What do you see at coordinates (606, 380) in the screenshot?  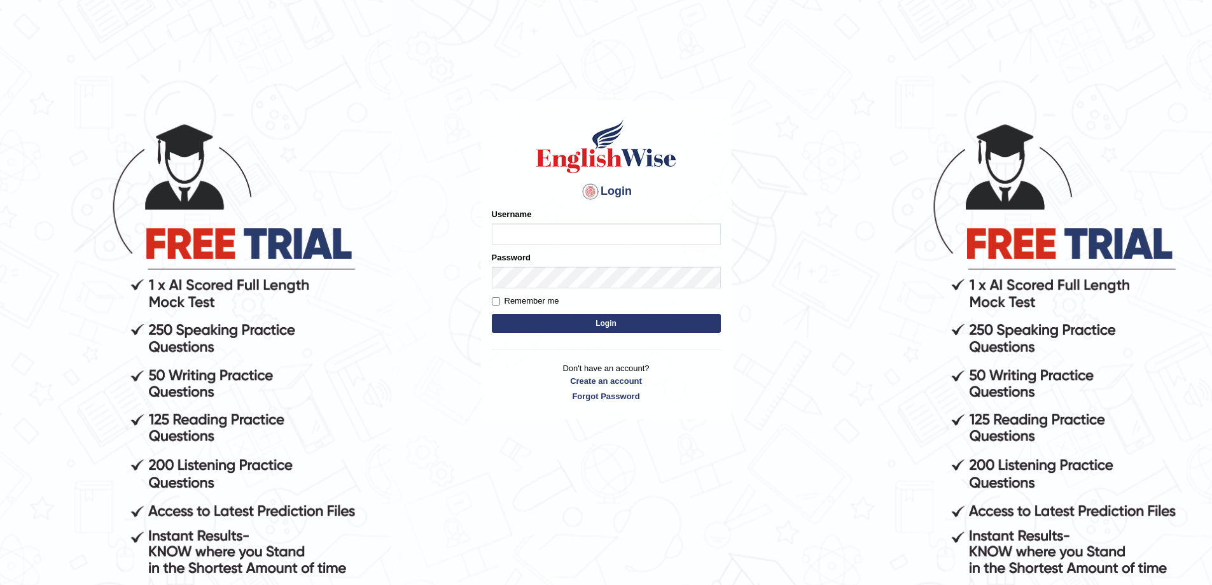 I see `a: Create an account` at bounding box center [606, 380].